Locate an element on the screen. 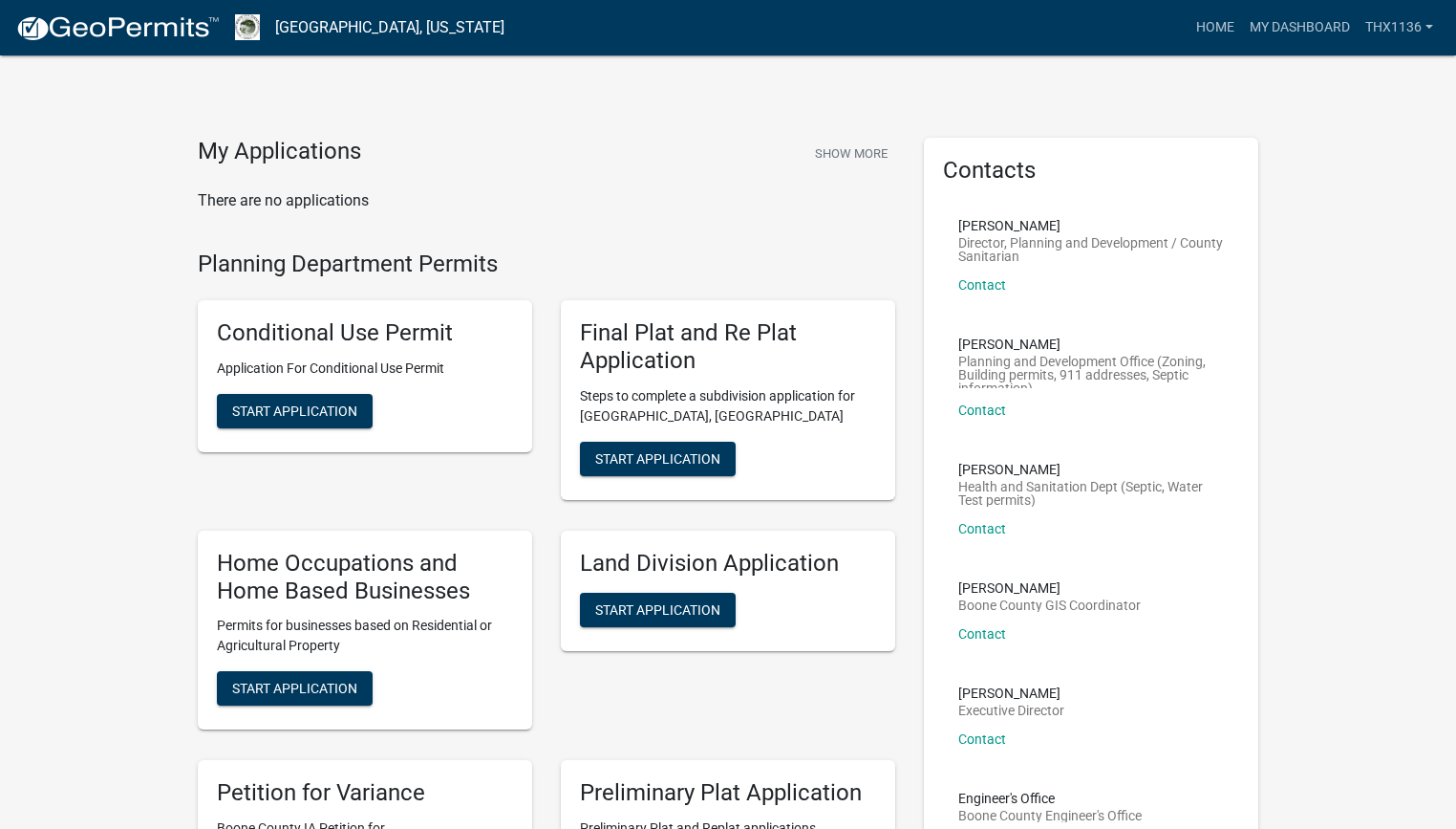  a: My Dashboard is located at coordinates (1300, 28).